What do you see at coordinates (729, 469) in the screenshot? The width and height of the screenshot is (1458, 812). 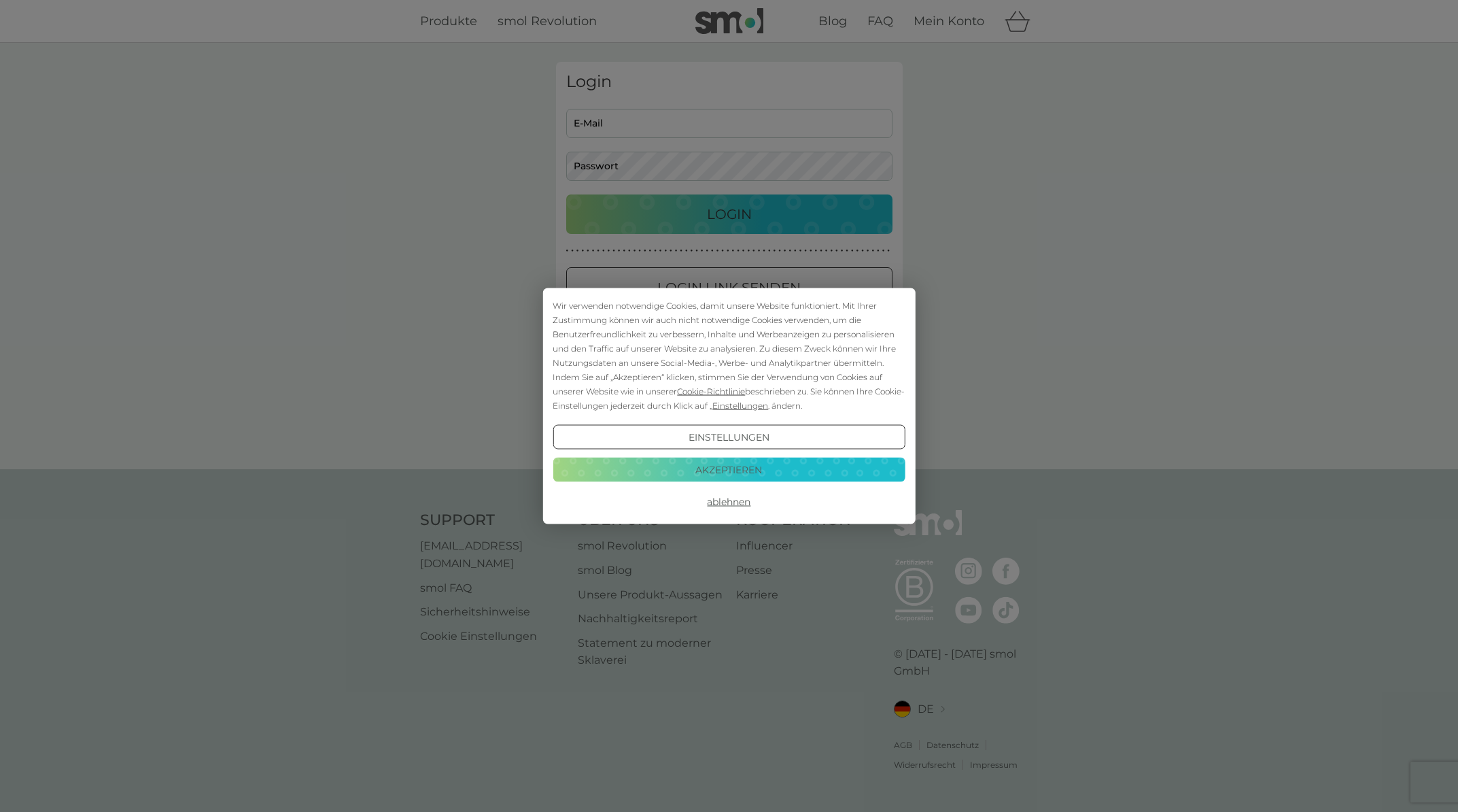 I see `button: Akzeptieren` at bounding box center [729, 469].